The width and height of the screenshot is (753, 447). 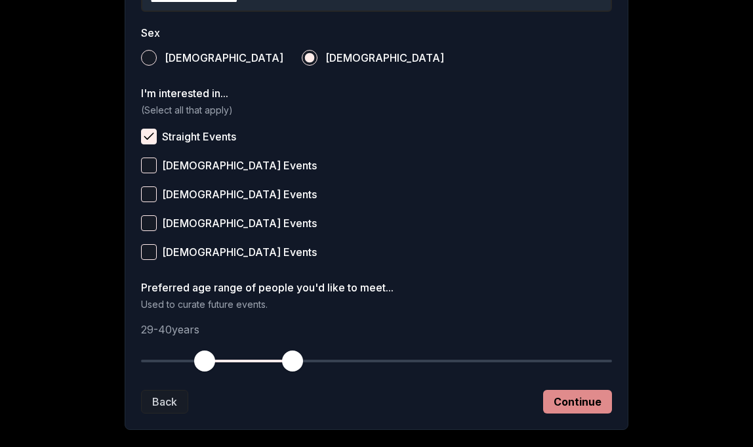 I want to click on button: Straight Events, so click(x=149, y=137).